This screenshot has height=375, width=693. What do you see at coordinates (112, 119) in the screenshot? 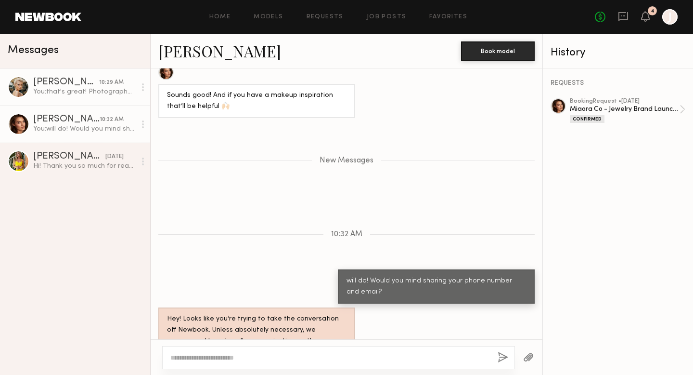
I see `div: 10:32 AM` at bounding box center [112, 119].